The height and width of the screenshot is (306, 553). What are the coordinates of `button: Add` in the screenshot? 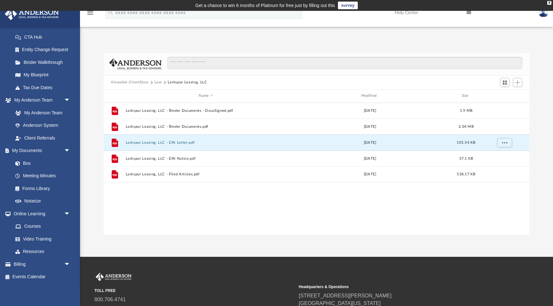 It's located at (517, 82).